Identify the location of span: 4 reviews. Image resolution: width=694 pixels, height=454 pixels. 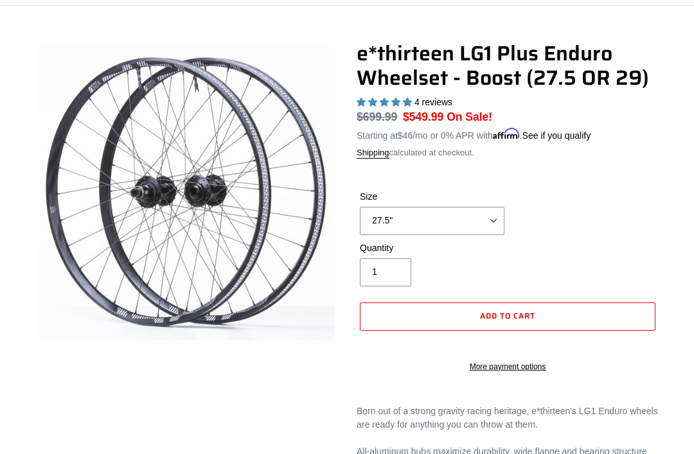
(433, 102).